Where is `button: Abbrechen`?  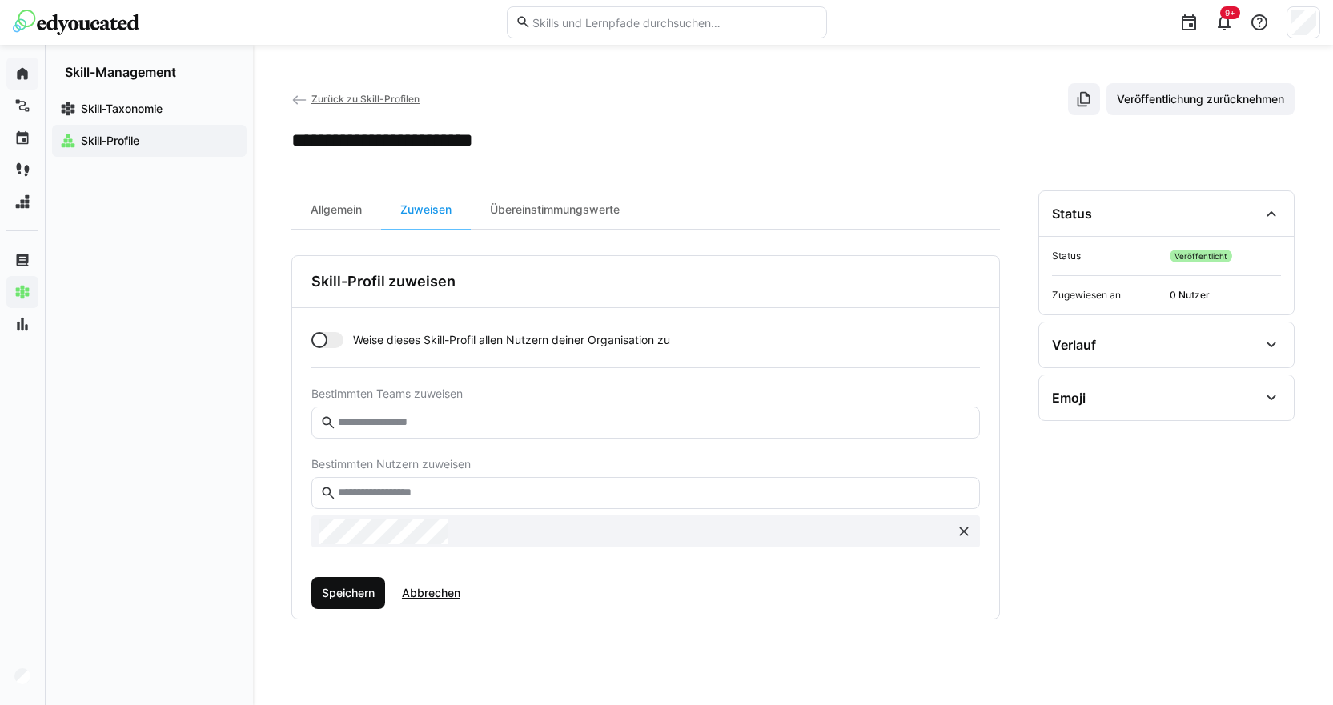 button: Abbrechen is located at coordinates (431, 593).